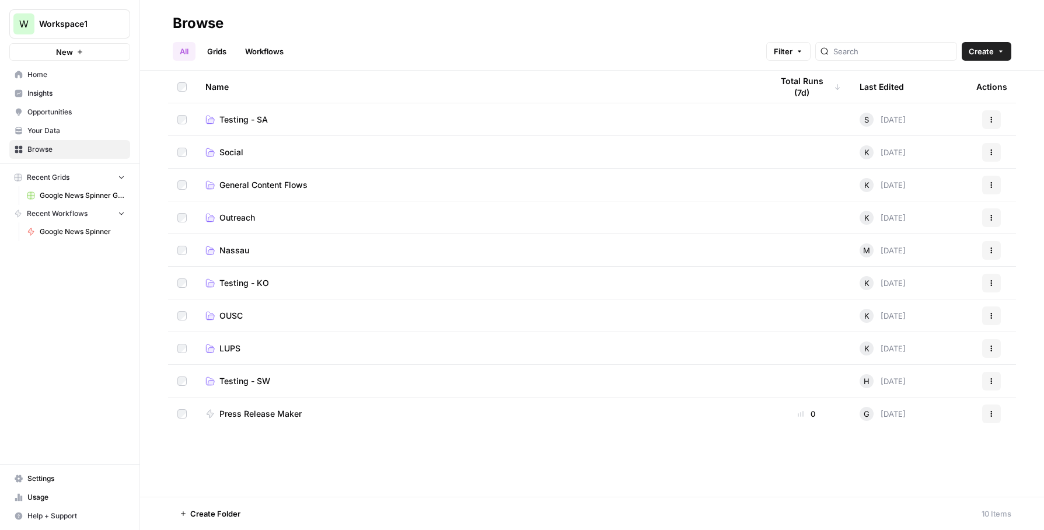 The height and width of the screenshot is (530, 1044). What do you see at coordinates (479, 283) in the screenshot?
I see `a: Testing - KO` at bounding box center [479, 283].